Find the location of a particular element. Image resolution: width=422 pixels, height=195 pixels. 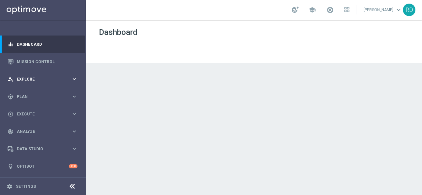

div: track_changes Analyze keyboard_arrow_right is located at coordinates (42, 132).